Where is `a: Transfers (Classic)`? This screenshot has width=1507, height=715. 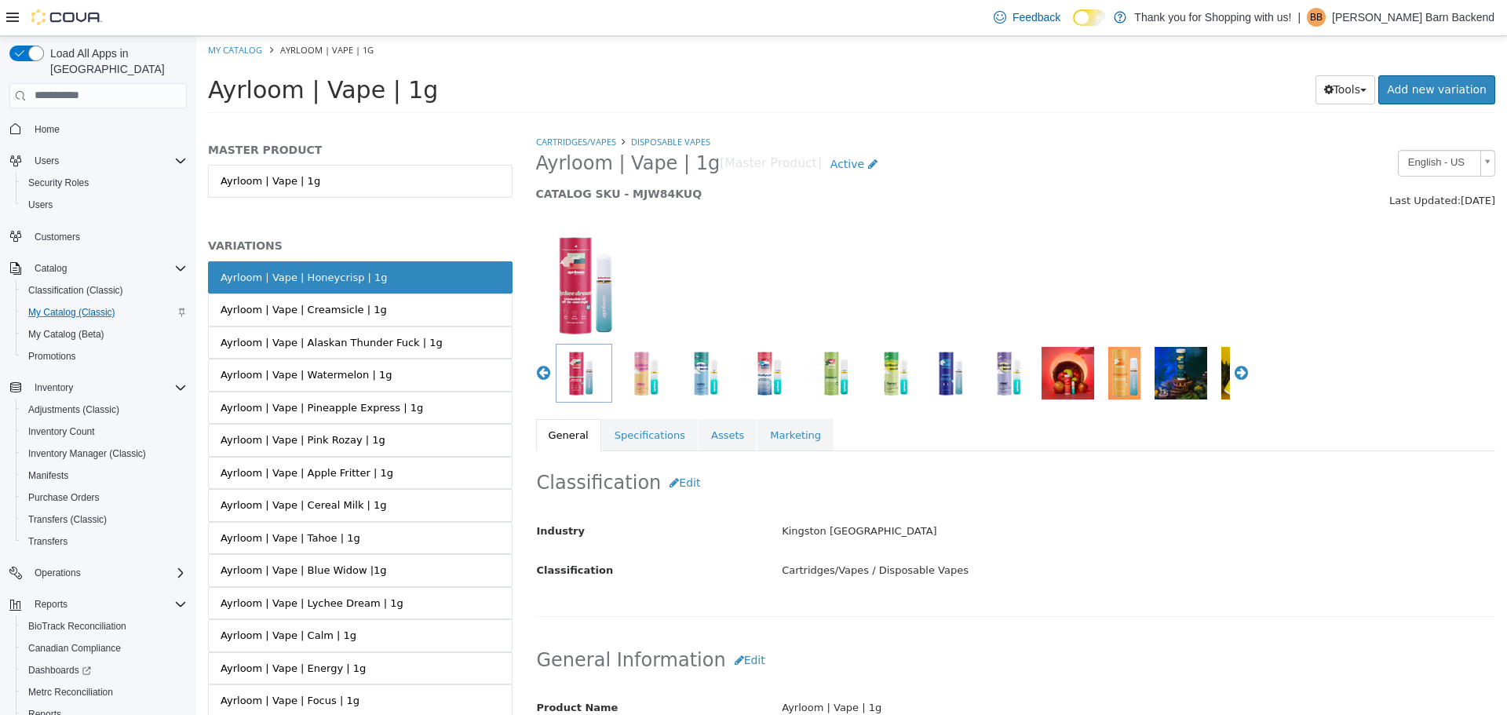
a: Transfers (Classic) is located at coordinates (68, 520).